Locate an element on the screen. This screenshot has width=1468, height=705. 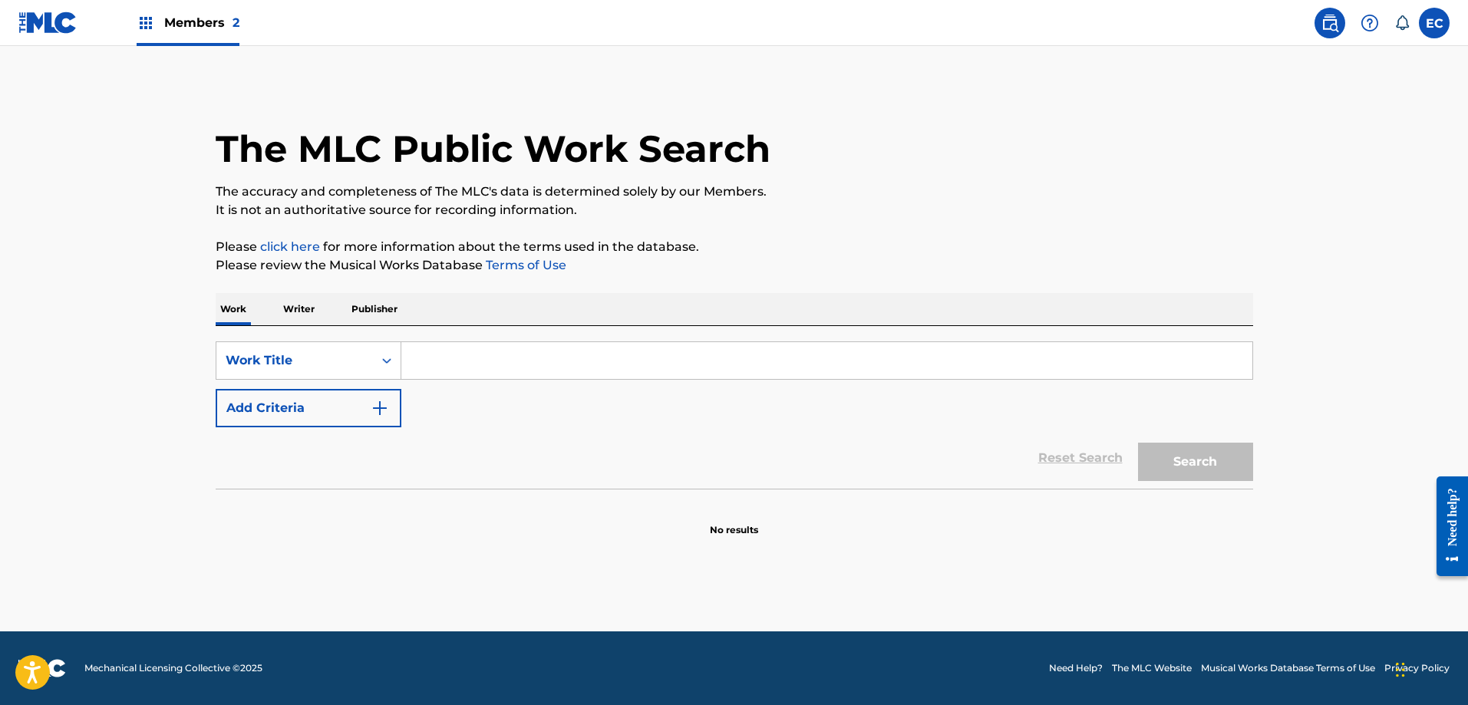
div: Open Resource Center is located at coordinates (27, 61).